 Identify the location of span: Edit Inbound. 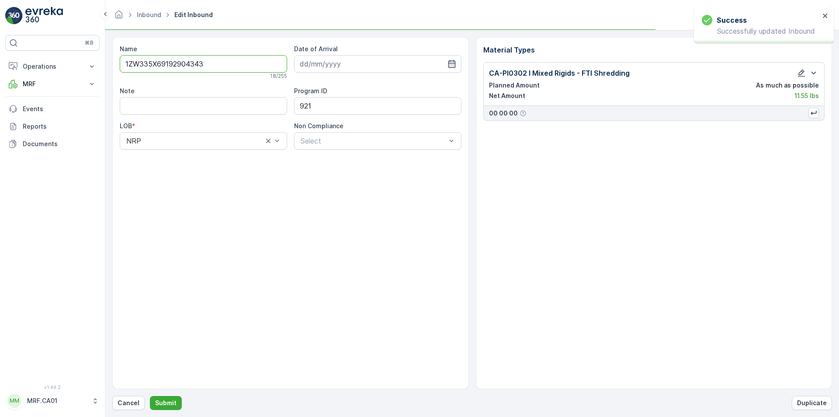
(194, 15).